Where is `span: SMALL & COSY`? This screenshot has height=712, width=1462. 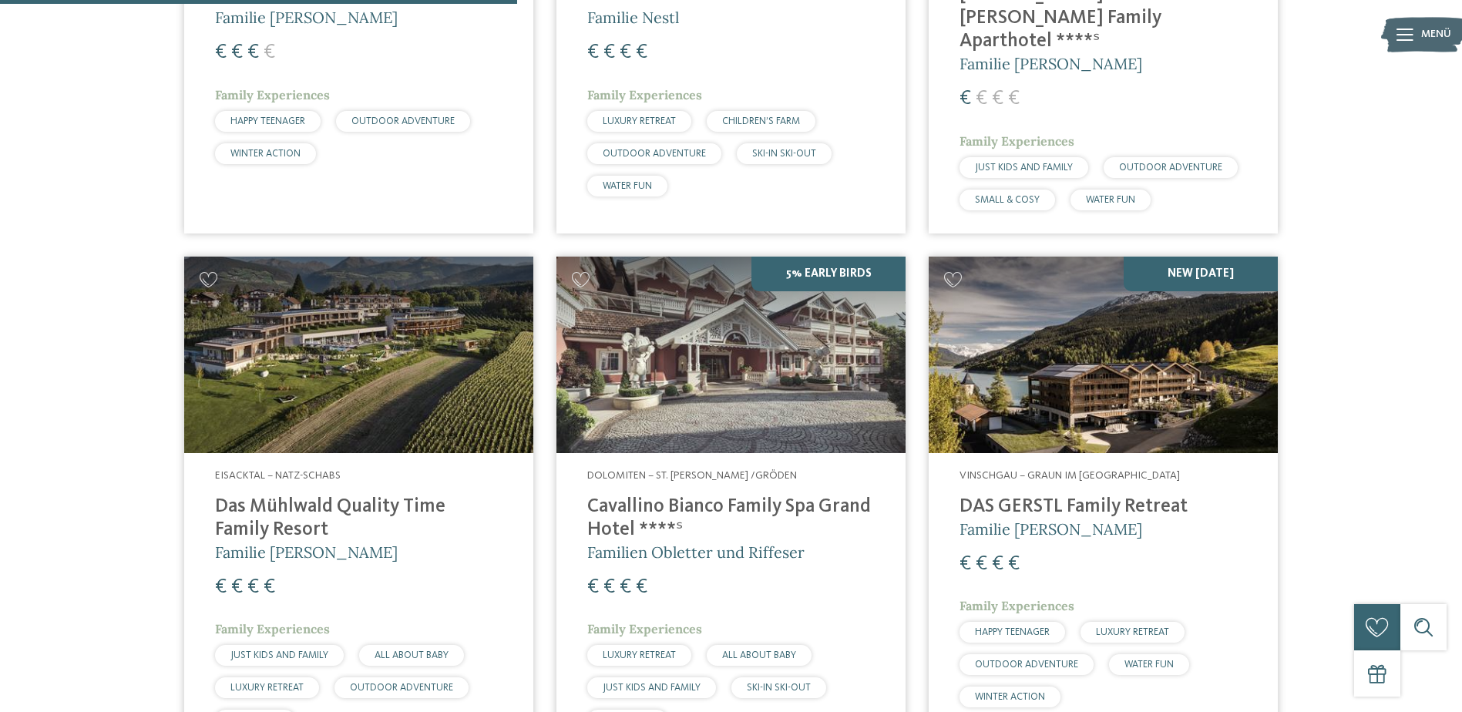
span: SMALL & COSY is located at coordinates (1008, 200).